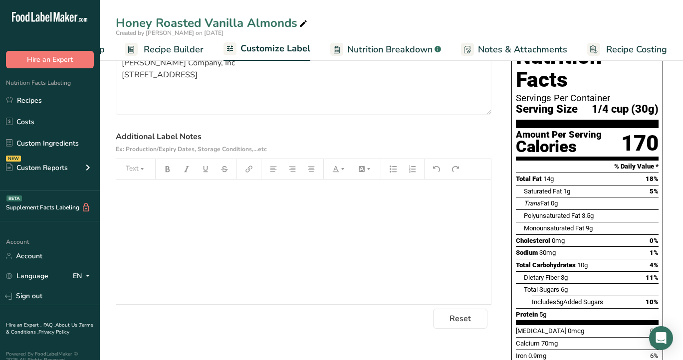 Image resolution: width=683 pixels, height=360 pixels. I want to click on span: 6g, so click(564, 289).